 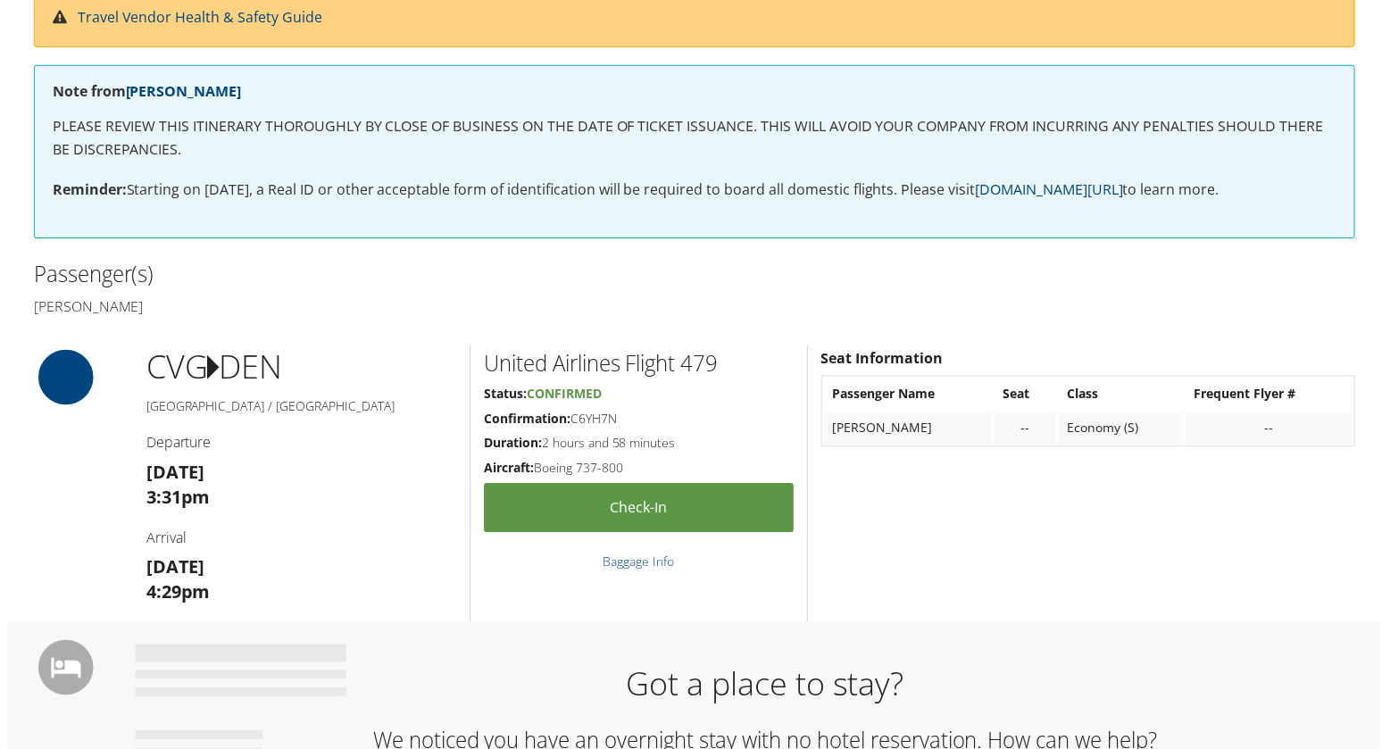 What do you see at coordinates (638, 364) in the screenshot?
I see `h2: United Airlines Flight 479` at bounding box center [638, 364].